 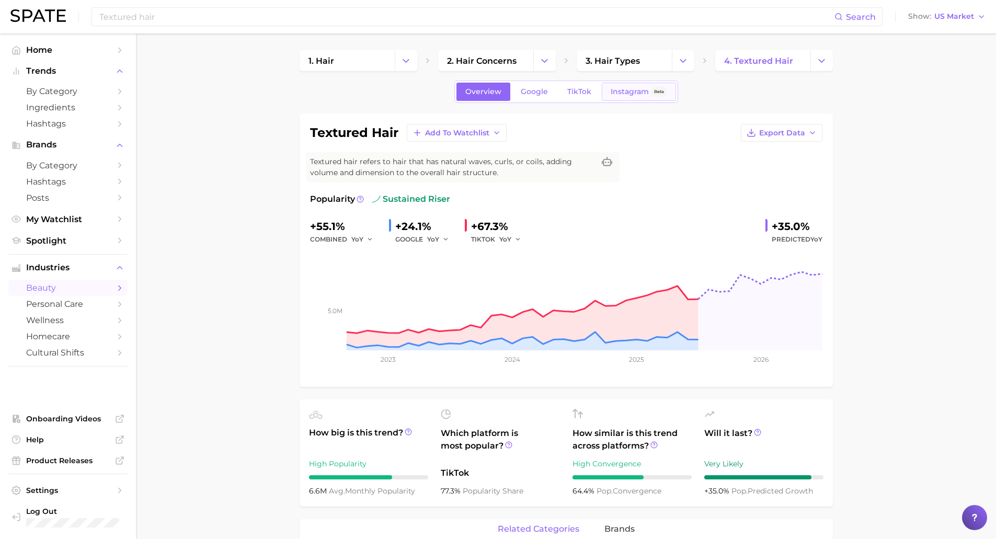 I want to click on span: Trends, so click(x=68, y=71).